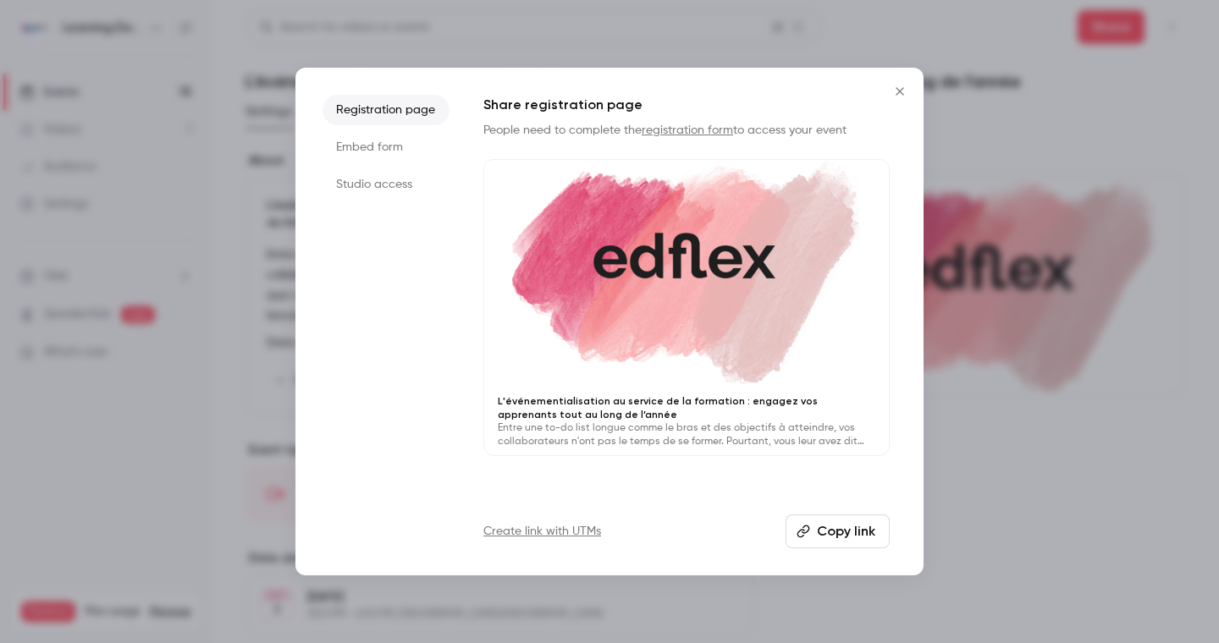 The image size is (1219, 643). I want to click on h1: Share registration page, so click(686, 105).